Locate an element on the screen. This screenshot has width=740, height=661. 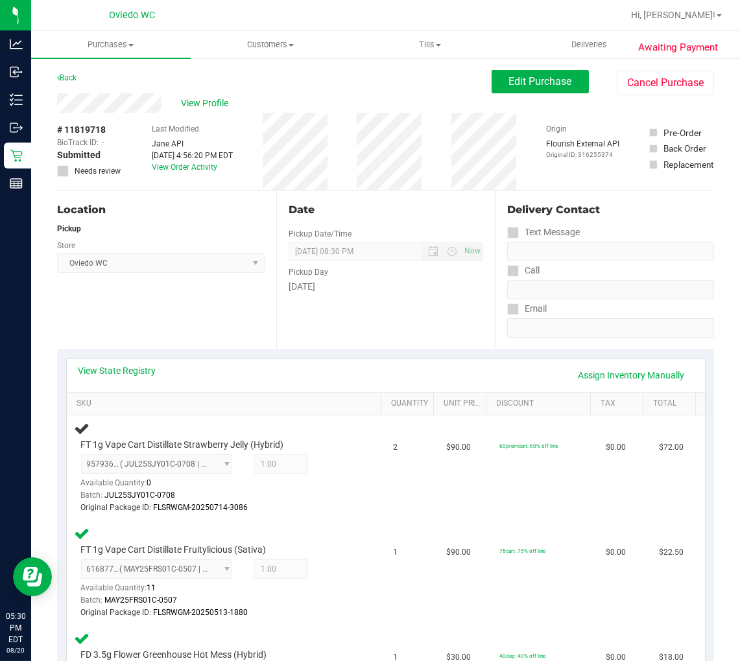
button: Cancel Purchase is located at coordinates (665, 83).